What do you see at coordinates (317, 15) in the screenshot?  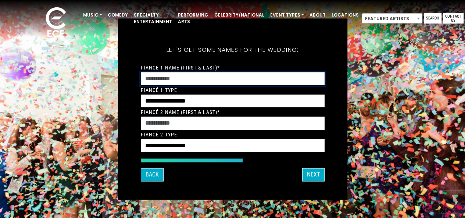 I see `a: About` at bounding box center [317, 15].